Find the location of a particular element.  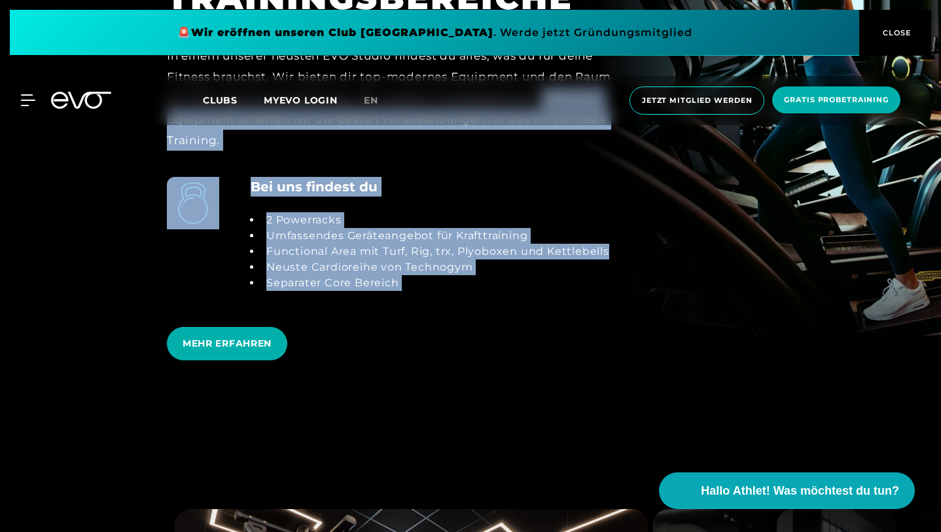

li: Umfassendes Geräteangebot für Krafttraining is located at coordinates (435, 236).